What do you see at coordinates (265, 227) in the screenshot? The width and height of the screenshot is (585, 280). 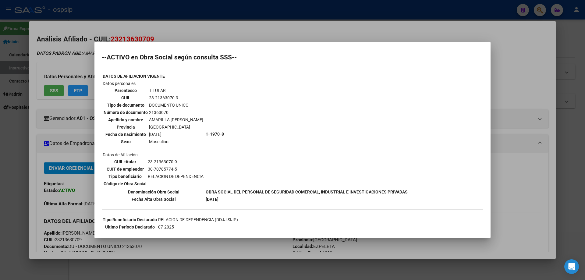 I see `td: 07-2025` at bounding box center [265, 227].